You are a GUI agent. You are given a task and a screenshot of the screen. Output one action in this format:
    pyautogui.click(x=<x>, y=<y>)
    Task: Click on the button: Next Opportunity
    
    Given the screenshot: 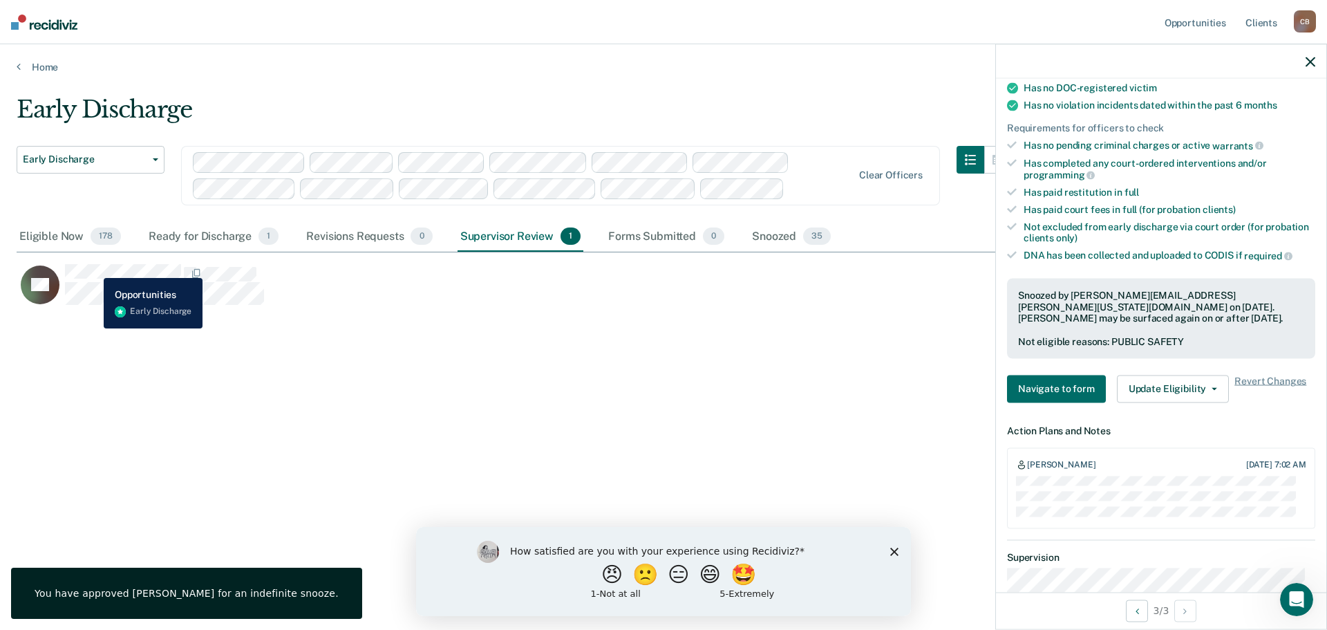 What is the action you would take?
    pyautogui.click(x=1185, y=610)
    